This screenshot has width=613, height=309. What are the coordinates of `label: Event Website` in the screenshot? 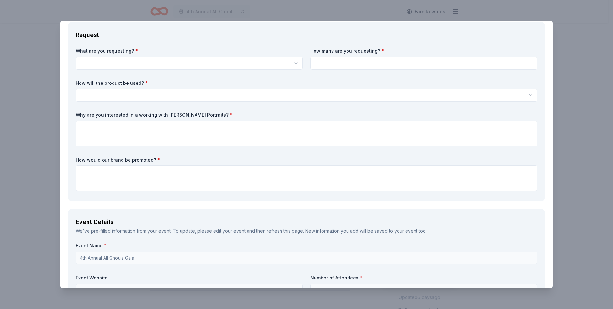 It's located at (189, 277).